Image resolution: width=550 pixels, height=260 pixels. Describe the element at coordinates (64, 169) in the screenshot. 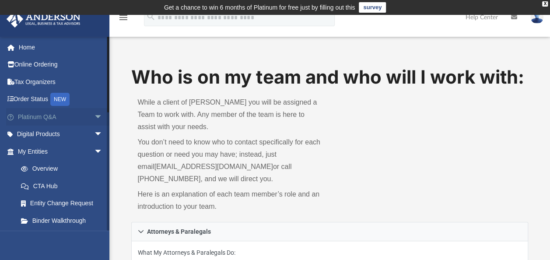

I see `a: Overview` at that location.